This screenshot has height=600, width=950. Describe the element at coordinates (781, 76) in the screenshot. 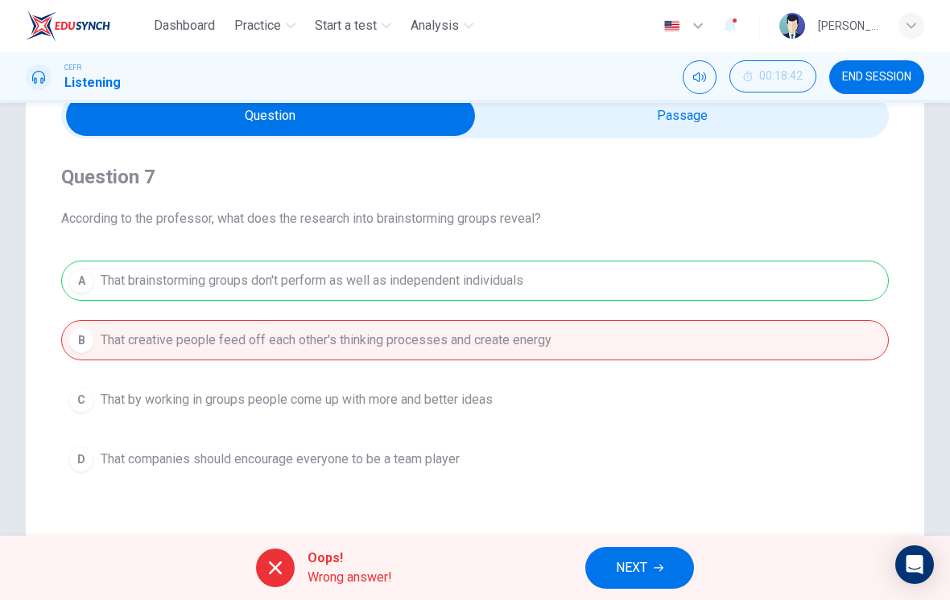

I see `span: 00:18:42` at that location.